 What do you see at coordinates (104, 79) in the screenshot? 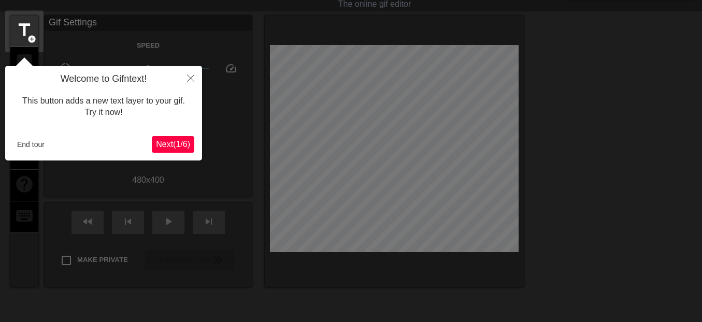
I see `h4: Welcome to Gifntext!` at bounding box center [104, 79].